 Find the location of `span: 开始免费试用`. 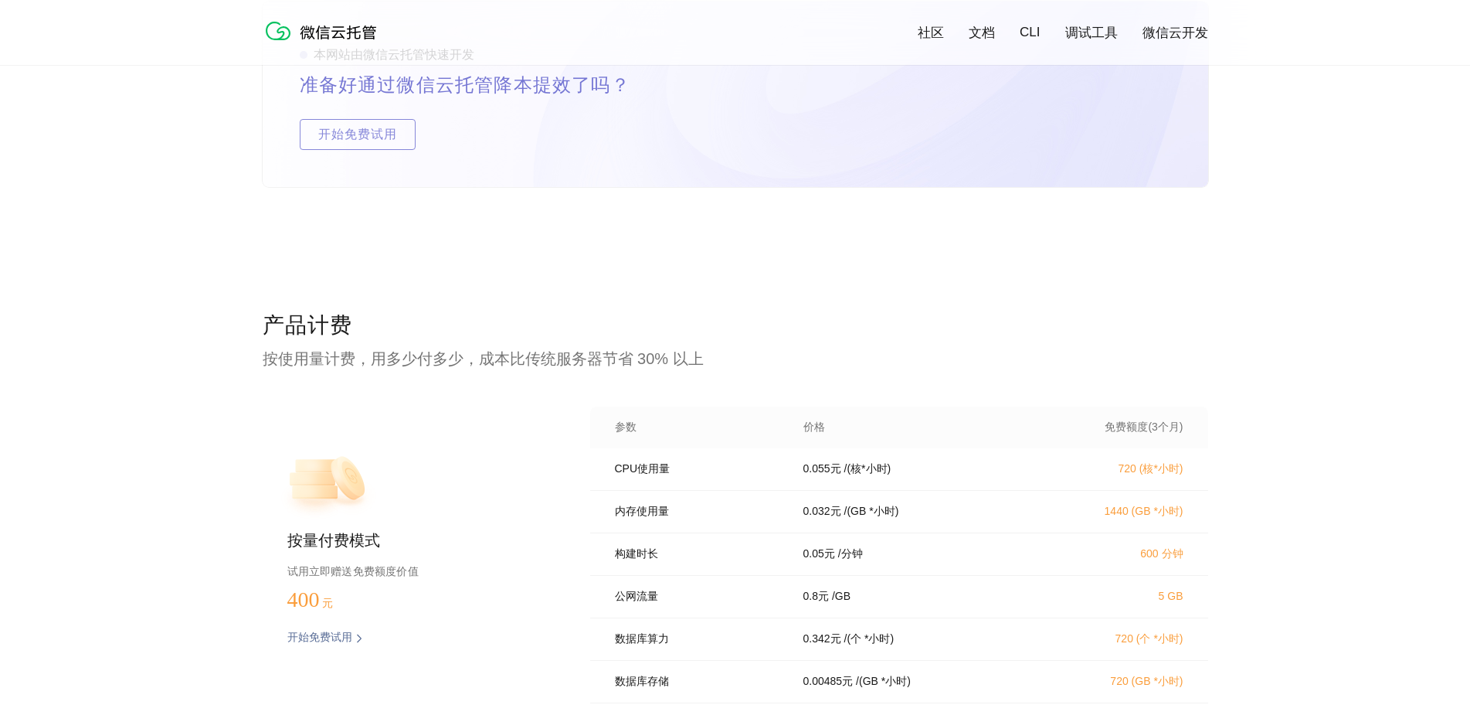

span: 开始免费试用 is located at coordinates (358, 134).